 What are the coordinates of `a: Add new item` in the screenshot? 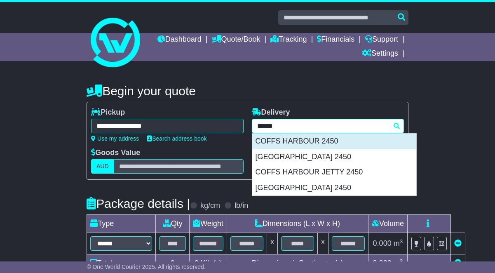 It's located at (458, 263).